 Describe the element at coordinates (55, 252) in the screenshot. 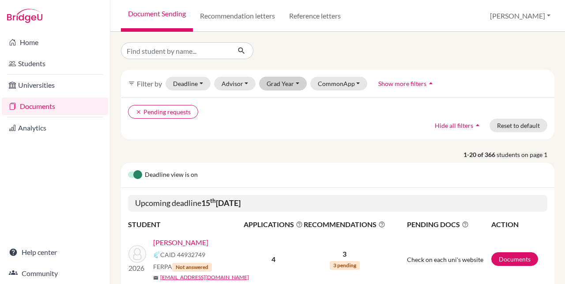

I see `a: Help center` at that location.